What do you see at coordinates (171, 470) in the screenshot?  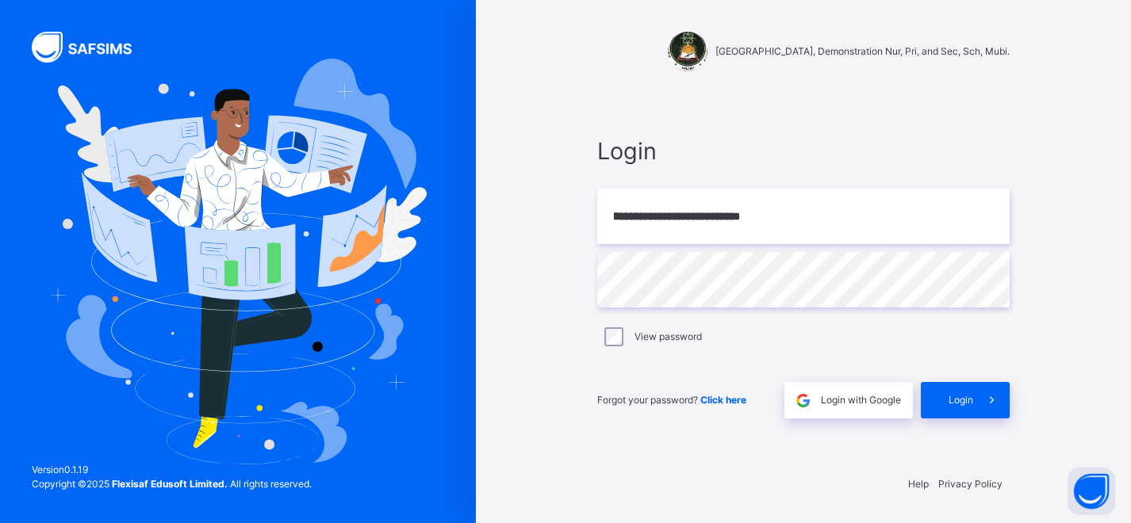 I see `span: Version 0.1.19` at bounding box center [171, 470].